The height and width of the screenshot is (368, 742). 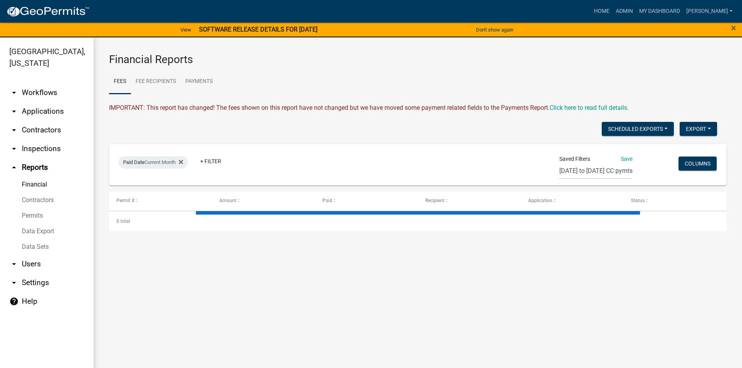 What do you see at coordinates (733, 28) in the screenshot?
I see `button: Close` at bounding box center [733, 28].